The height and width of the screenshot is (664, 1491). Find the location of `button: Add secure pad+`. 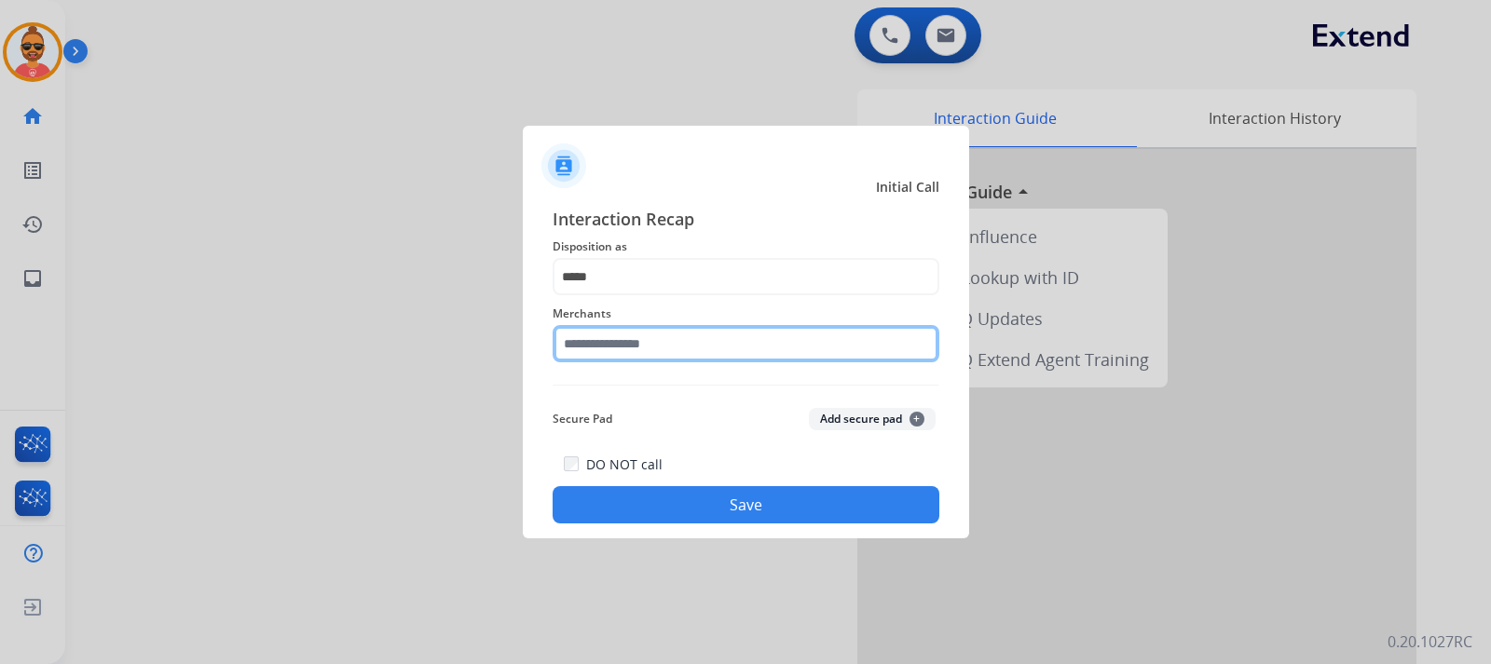

button: Add secure pad+ is located at coordinates (872, 419).